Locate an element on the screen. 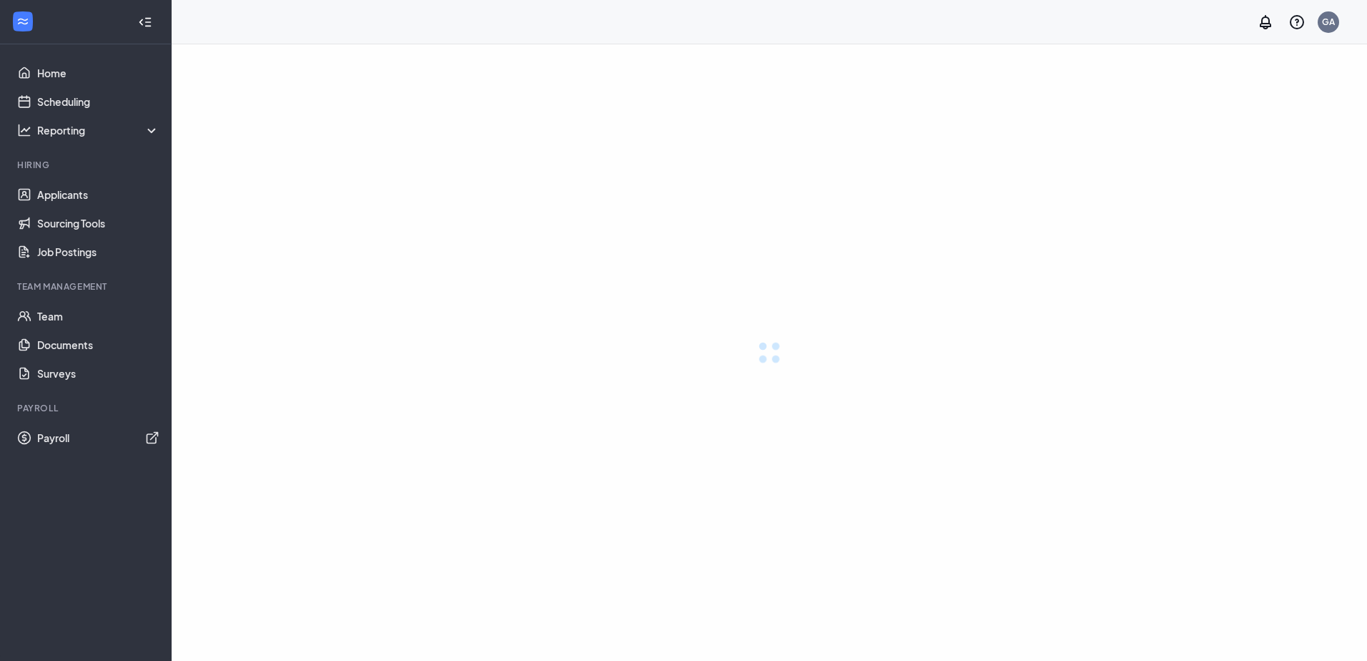  a: Team is located at coordinates (98, 316).